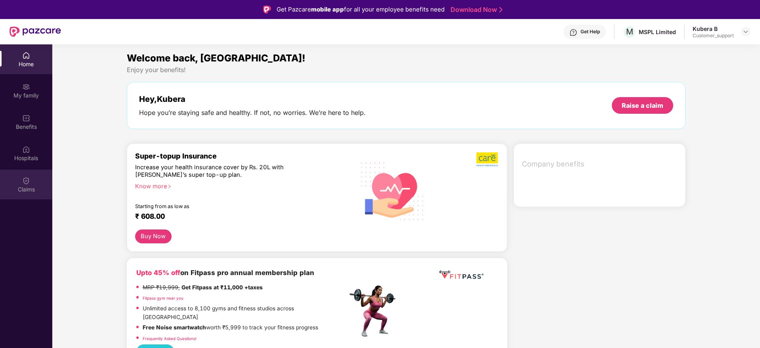  What do you see at coordinates (158, 273) in the screenshot?
I see `b: Upto 45% off` at bounding box center [158, 273].